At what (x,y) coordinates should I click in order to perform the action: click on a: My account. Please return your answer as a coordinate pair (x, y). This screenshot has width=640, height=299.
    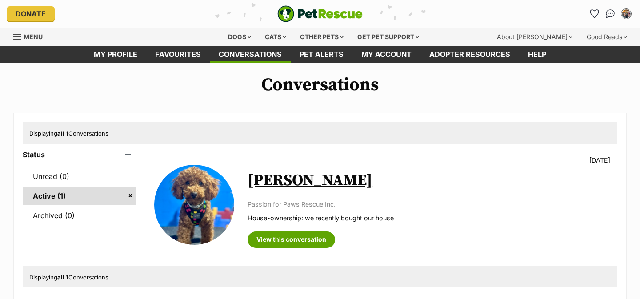
    Looking at the image, I should click on (386, 54).